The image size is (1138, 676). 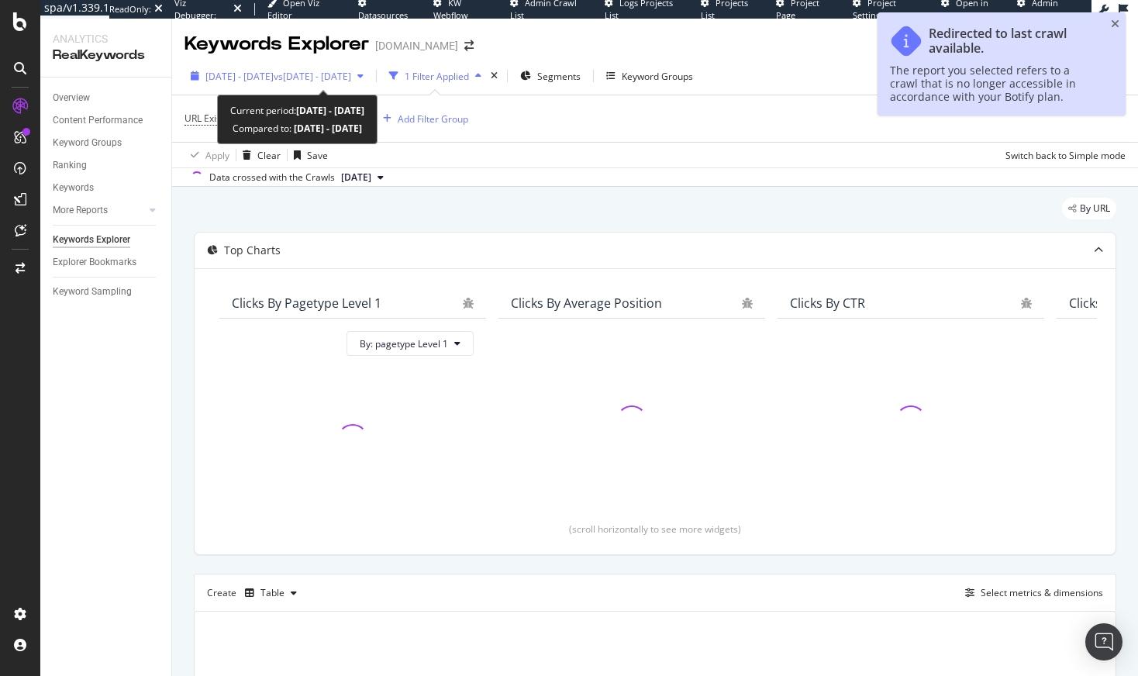 I want to click on div: Clear, so click(x=269, y=155).